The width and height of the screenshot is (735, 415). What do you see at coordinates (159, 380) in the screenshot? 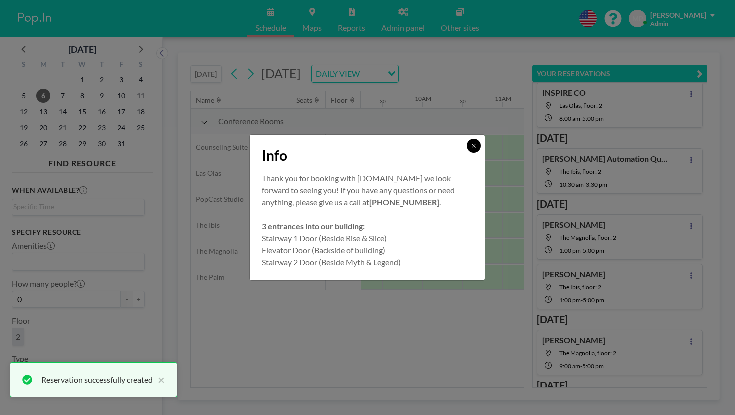
I see `button: close` at bounding box center [159, 380].